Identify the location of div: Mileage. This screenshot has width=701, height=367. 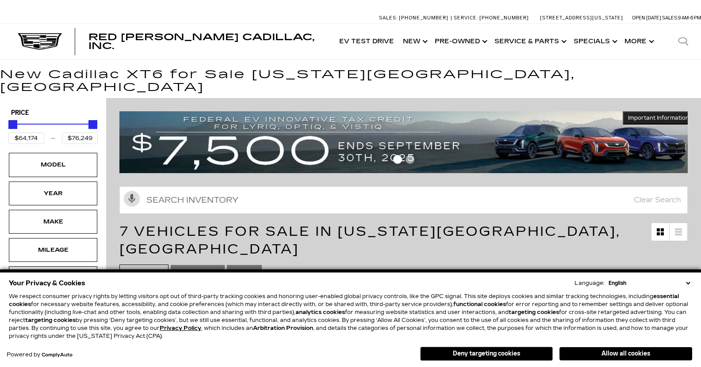
(53, 250).